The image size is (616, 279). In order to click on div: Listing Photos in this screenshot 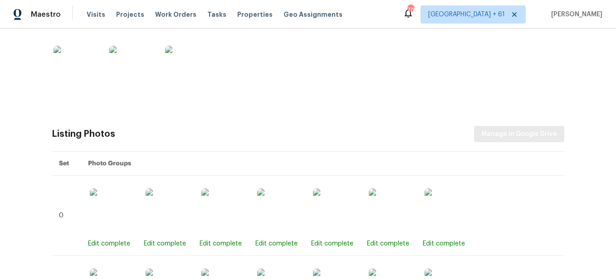, I will do `click(83, 134)`.